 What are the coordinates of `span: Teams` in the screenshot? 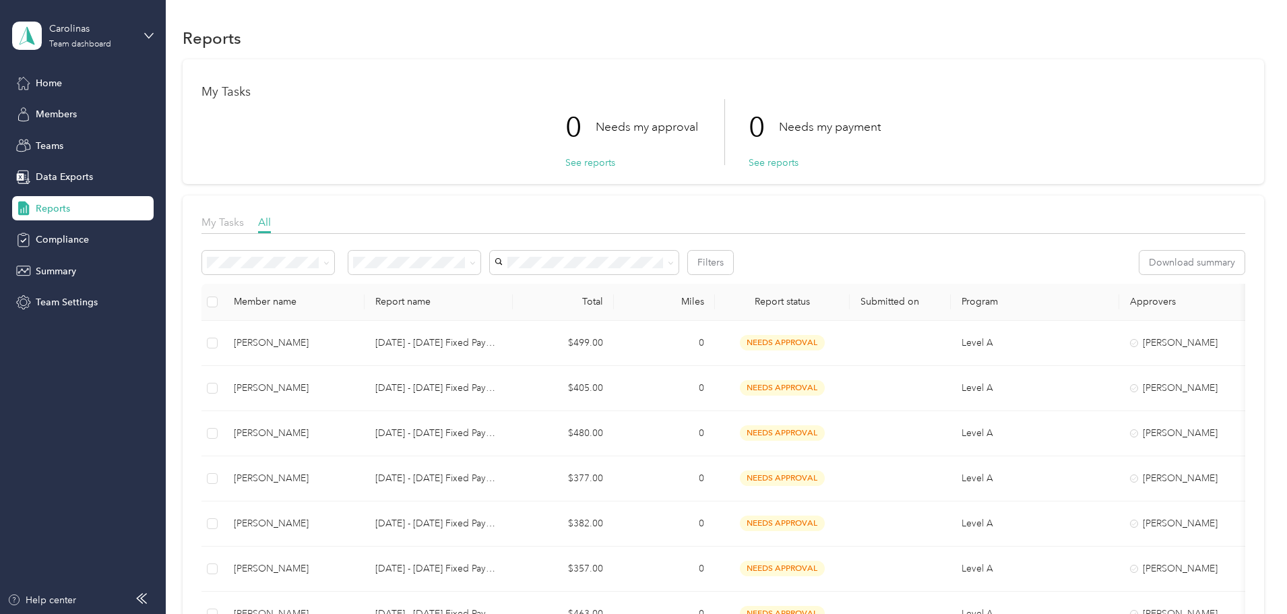 It's located at (49, 146).